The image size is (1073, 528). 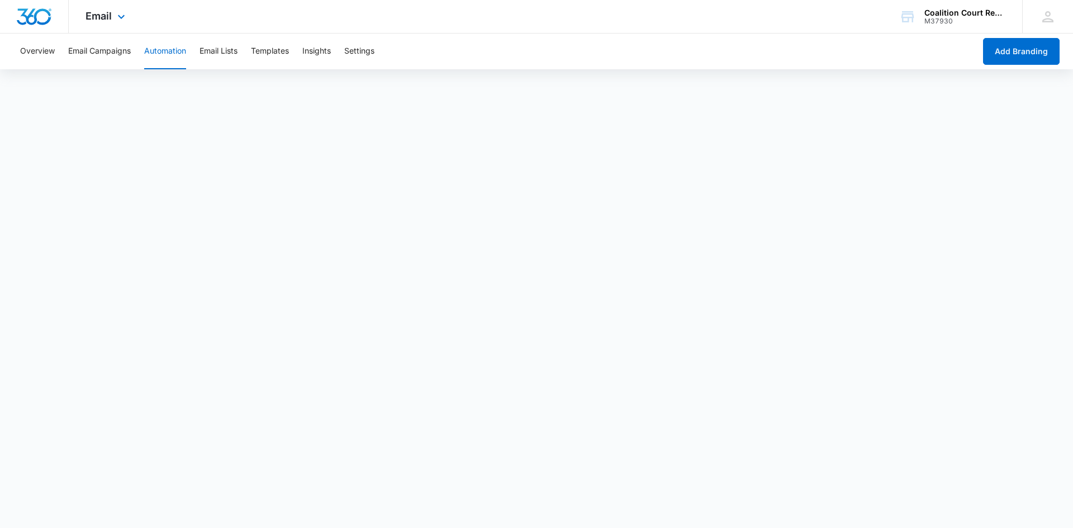 I want to click on button: Insights, so click(x=316, y=51).